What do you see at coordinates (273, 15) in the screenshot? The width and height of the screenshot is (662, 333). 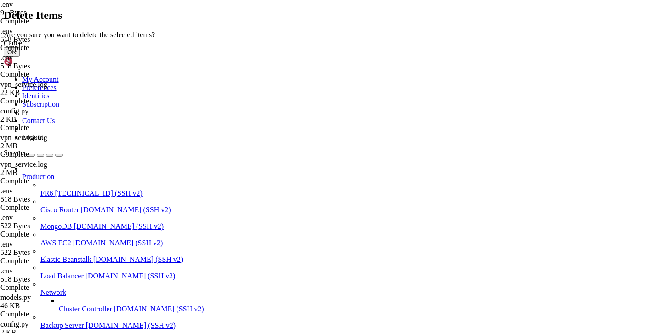 I see `x-row: Backend Port: 8000` at bounding box center [273, 15].